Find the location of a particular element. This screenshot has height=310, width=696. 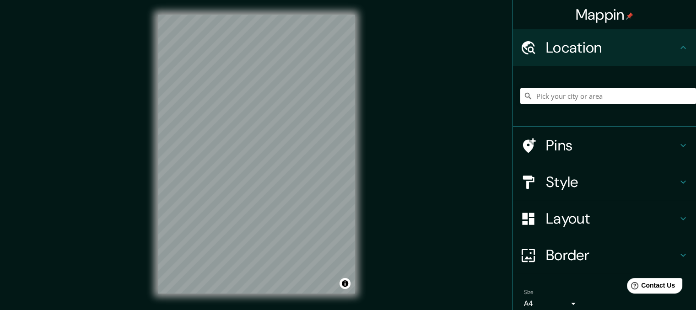

h4: Layout is located at coordinates (612, 219).